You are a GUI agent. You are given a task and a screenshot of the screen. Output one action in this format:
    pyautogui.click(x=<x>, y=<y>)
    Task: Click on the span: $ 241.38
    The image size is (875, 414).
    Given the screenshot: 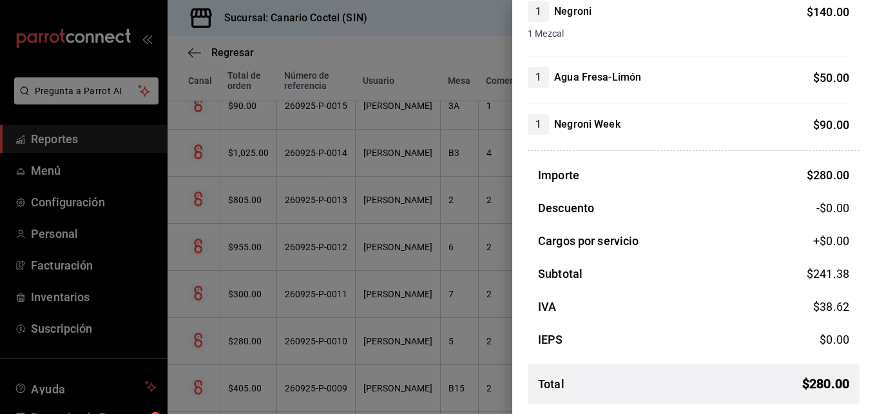 What is the action you would take?
    pyautogui.click(x=828, y=273)
    